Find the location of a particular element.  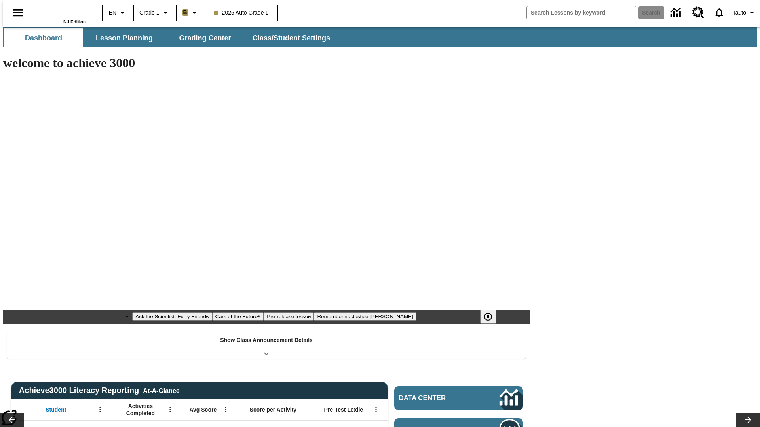

span: Grading Center is located at coordinates (205, 38).